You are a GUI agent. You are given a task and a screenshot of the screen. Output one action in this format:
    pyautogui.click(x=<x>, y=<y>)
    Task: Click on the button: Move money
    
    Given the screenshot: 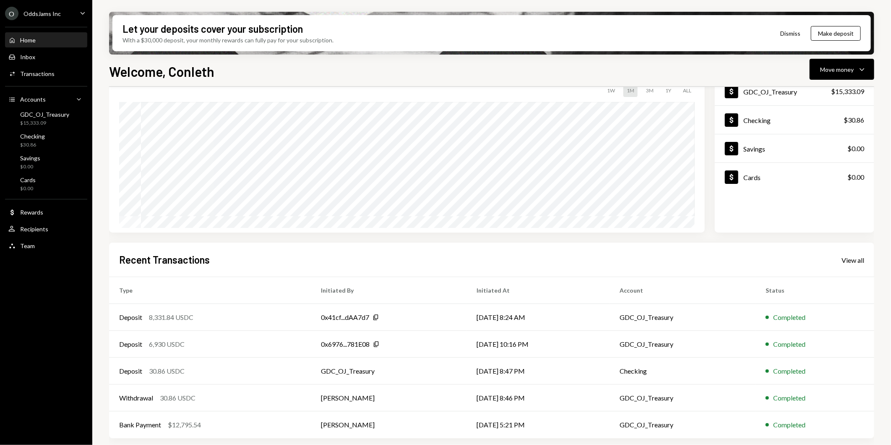 What is the action you would take?
    pyautogui.click(x=842, y=69)
    